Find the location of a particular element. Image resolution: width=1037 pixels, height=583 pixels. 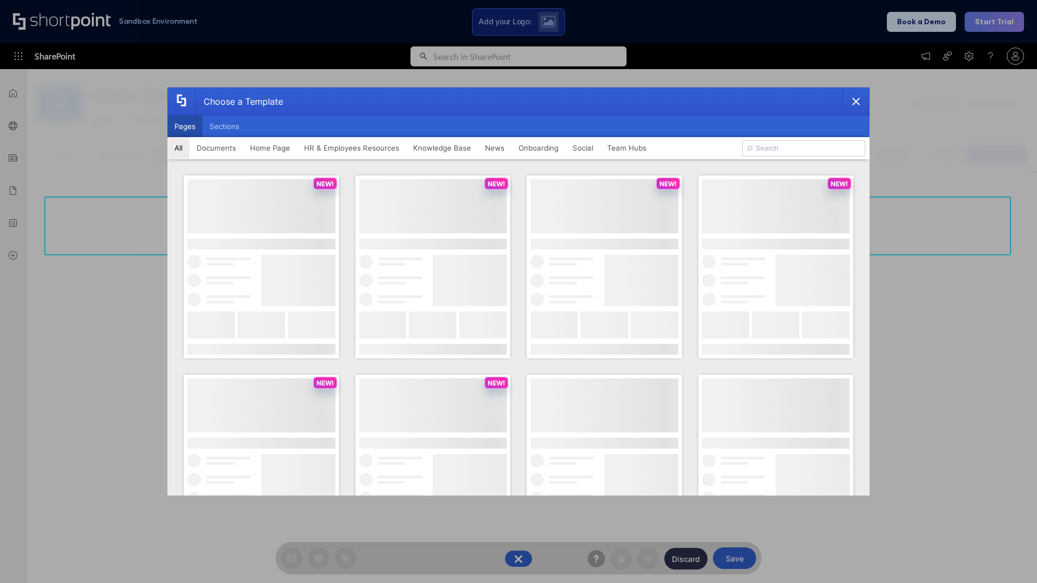

button: Team Hubs is located at coordinates (626, 148).